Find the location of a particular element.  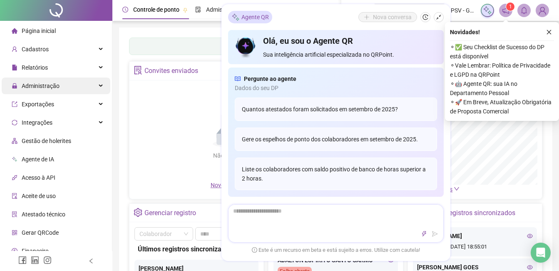

div: Não há dados is located at coordinates (231, 155).